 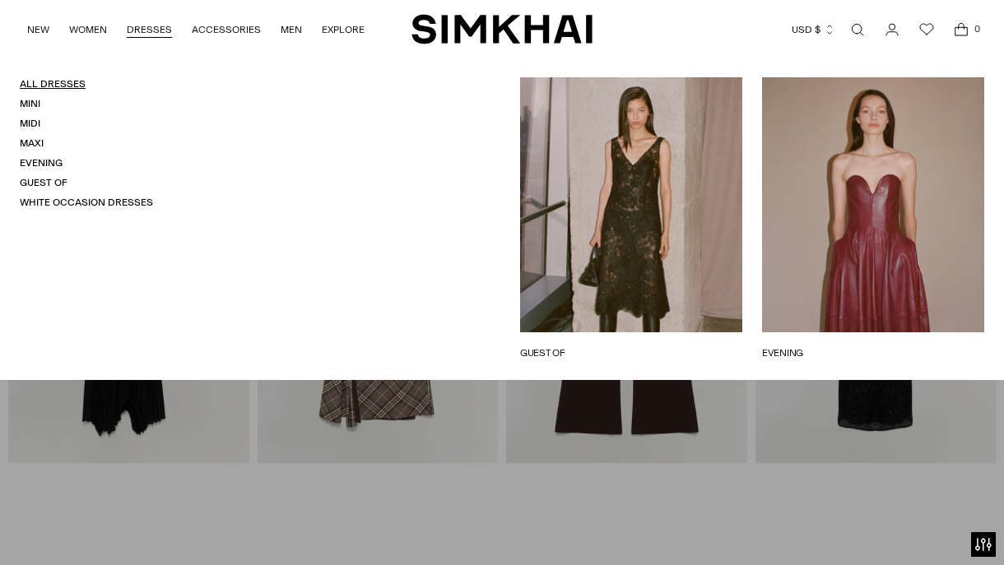 I want to click on a: ACCESSORIES, so click(x=226, y=30).